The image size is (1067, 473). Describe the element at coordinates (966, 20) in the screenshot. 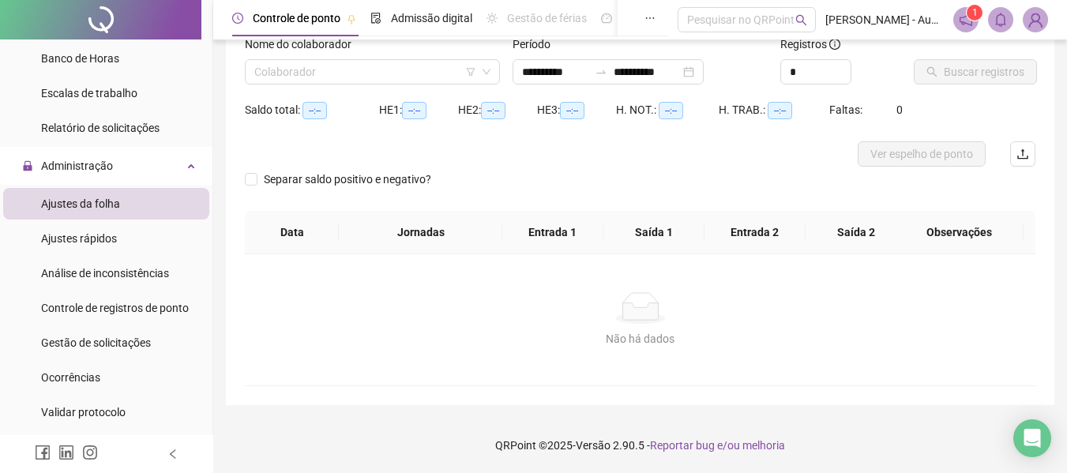

I see `span: notification` at that location.